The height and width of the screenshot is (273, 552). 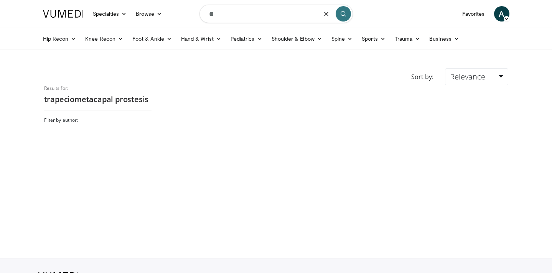 I want to click on h3: Filter by author:, so click(x=98, y=120).